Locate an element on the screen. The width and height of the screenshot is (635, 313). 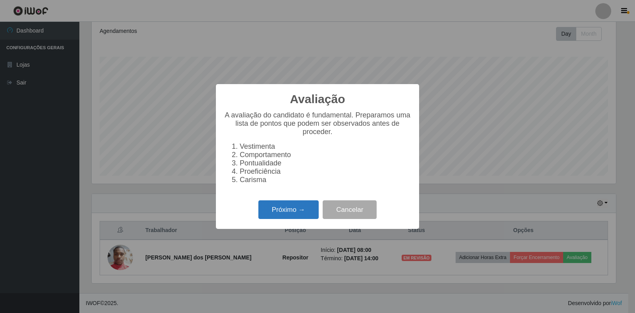
h2: Avaliação is located at coordinates (318, 99).